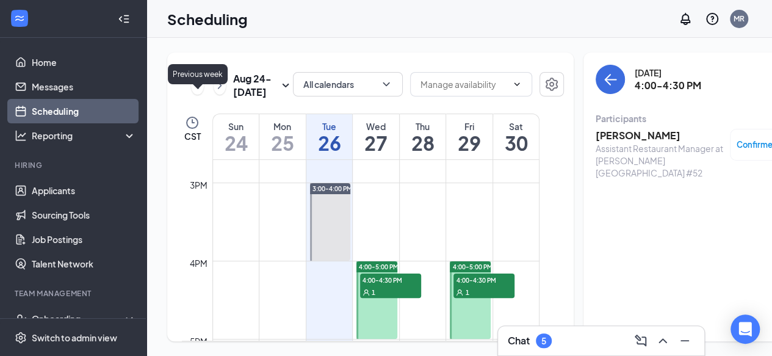 The width and height of the screenshot is (772, 356). What do you see at coordinates (685, 341) in the screenshot?
I see `svg: Minimize` at bounding box center [685, 341].